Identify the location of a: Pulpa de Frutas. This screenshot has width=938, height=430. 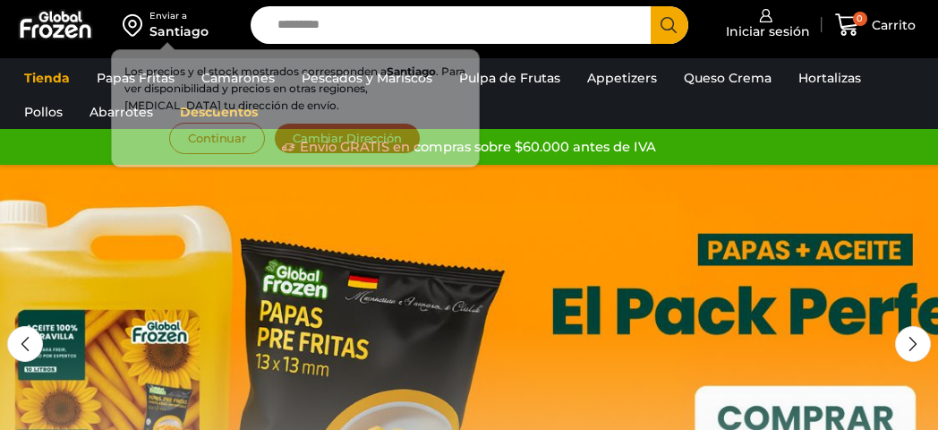
(510, 78).